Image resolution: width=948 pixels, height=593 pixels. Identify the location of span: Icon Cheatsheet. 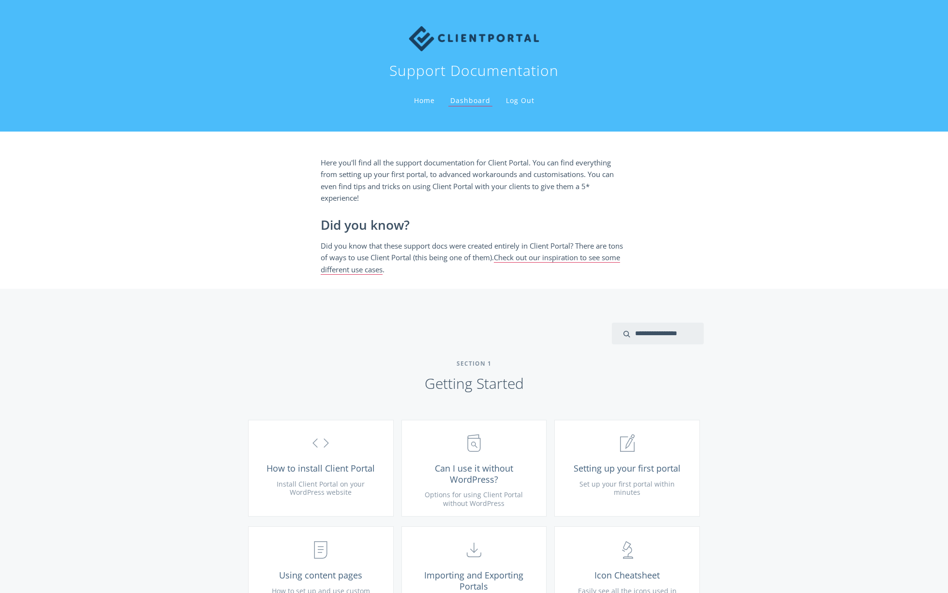
(627, 575).